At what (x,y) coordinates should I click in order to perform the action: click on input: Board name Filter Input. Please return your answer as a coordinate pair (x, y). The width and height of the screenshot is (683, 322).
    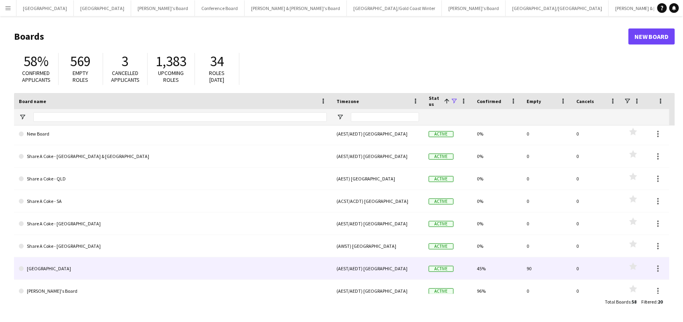
    Looking at the image, I should click on (180, 117).